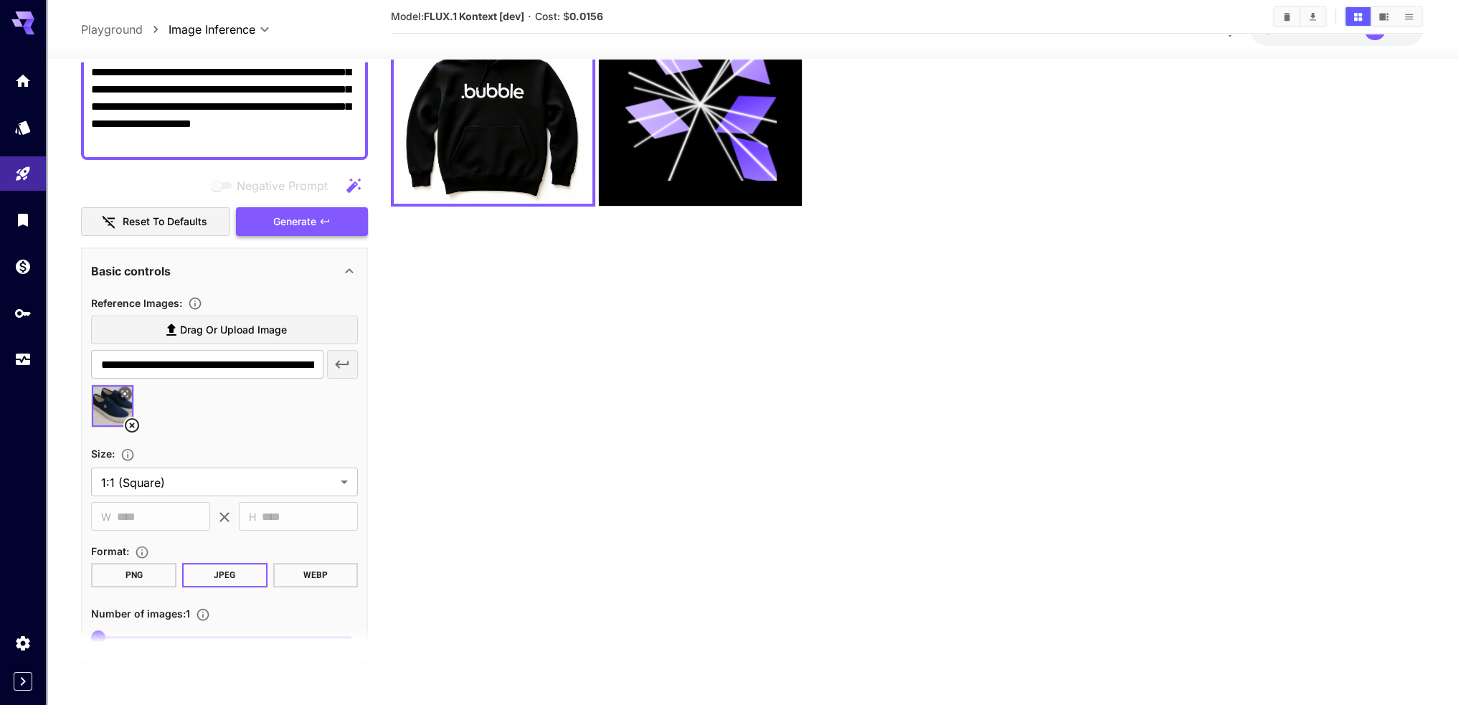 This screenshot has width=1458, height=705. Describe the element at coordinates (128, 455) in the screenshot. I see `button: Adjust the dimensions of the generated image by specifying its width and height in pixels, or sel...` at that location.